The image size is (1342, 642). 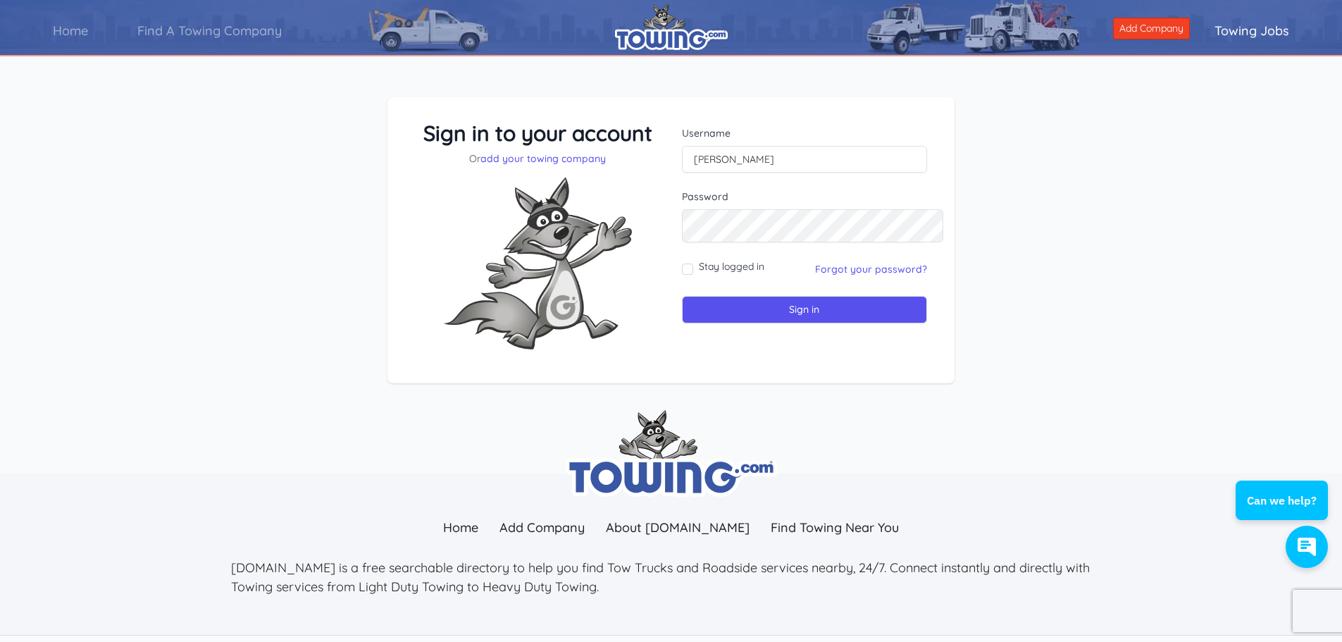 I want to click on label: Stay logged in, so click(x=731, y=266).